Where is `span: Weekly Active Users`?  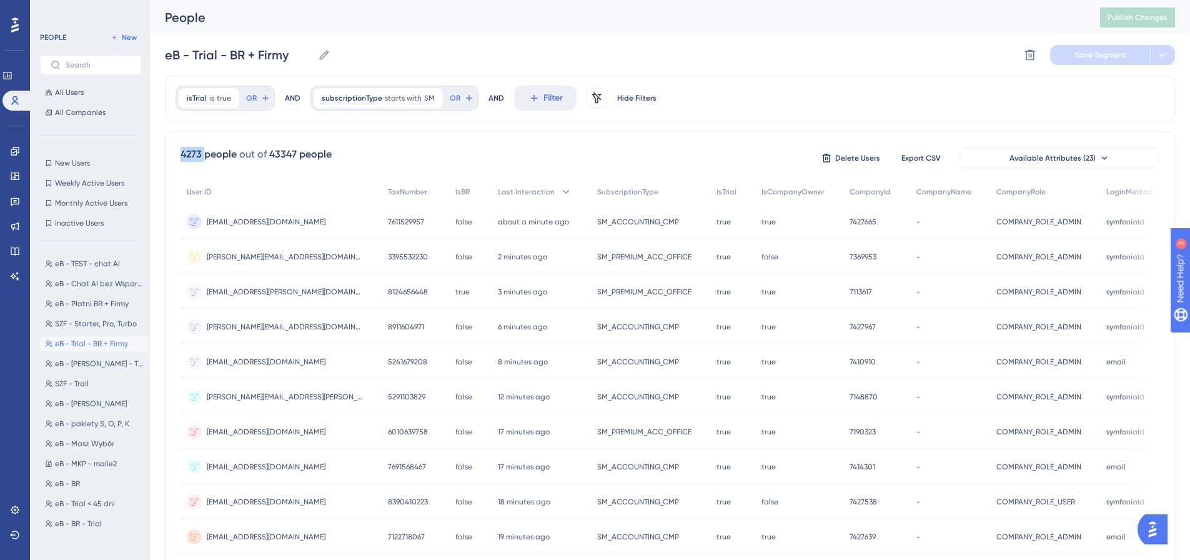
span: Weekly Active Users is located at coordinates (89, 183).